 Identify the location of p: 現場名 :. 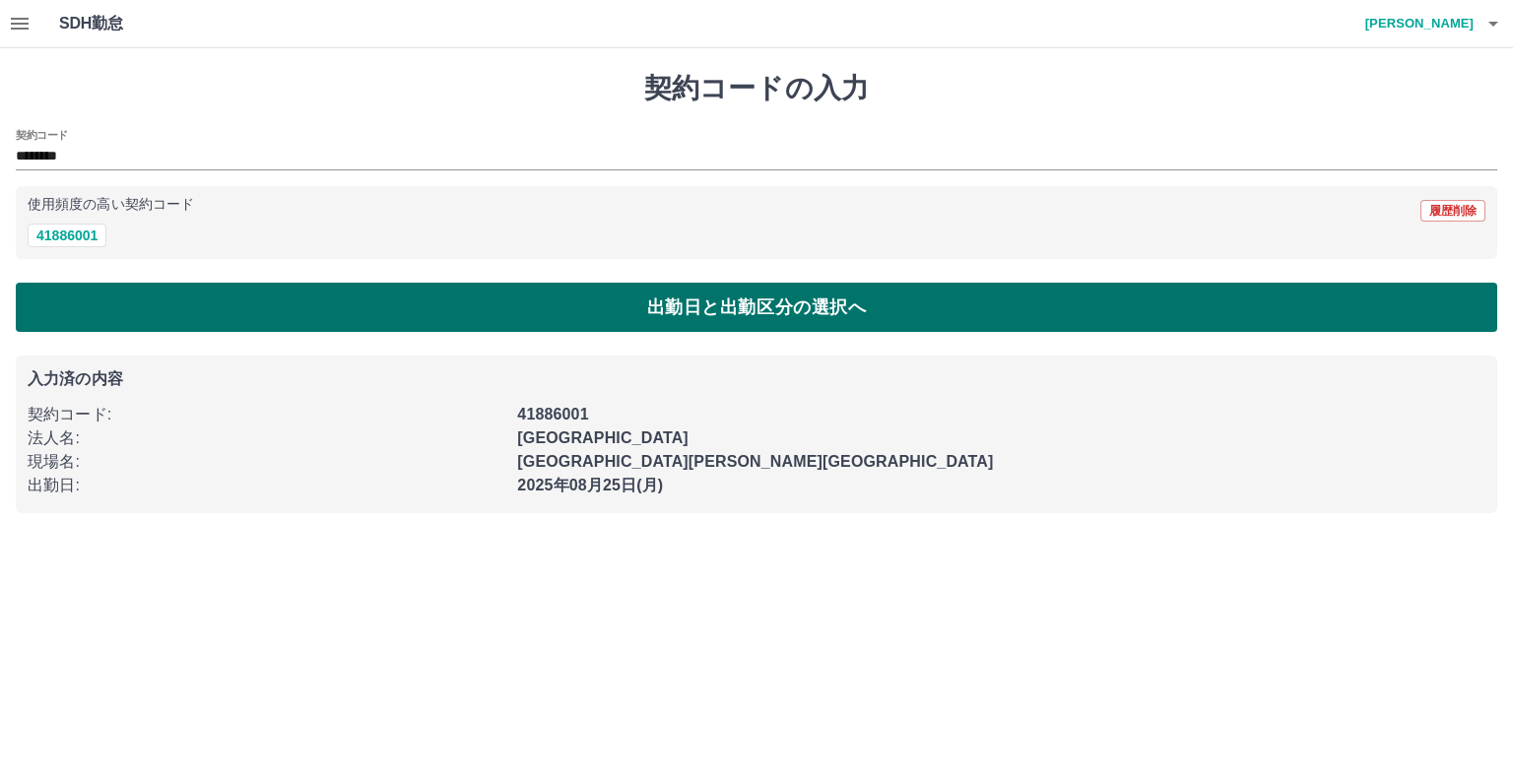
(266, 462).